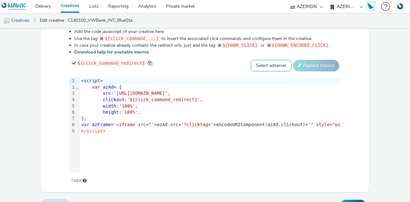  Describe the element at coordinates (300, 45) in the screenshot. I see `span: ${HAWK_ENCODED_CLICK}` at that location.